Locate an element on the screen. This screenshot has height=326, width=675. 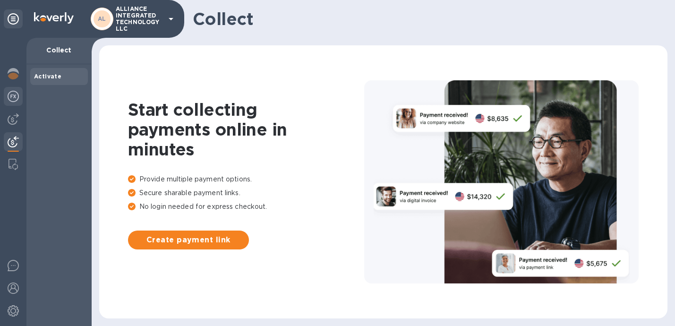
h1: Start collecting payments online in minutes is located at coordinates (246, 129).